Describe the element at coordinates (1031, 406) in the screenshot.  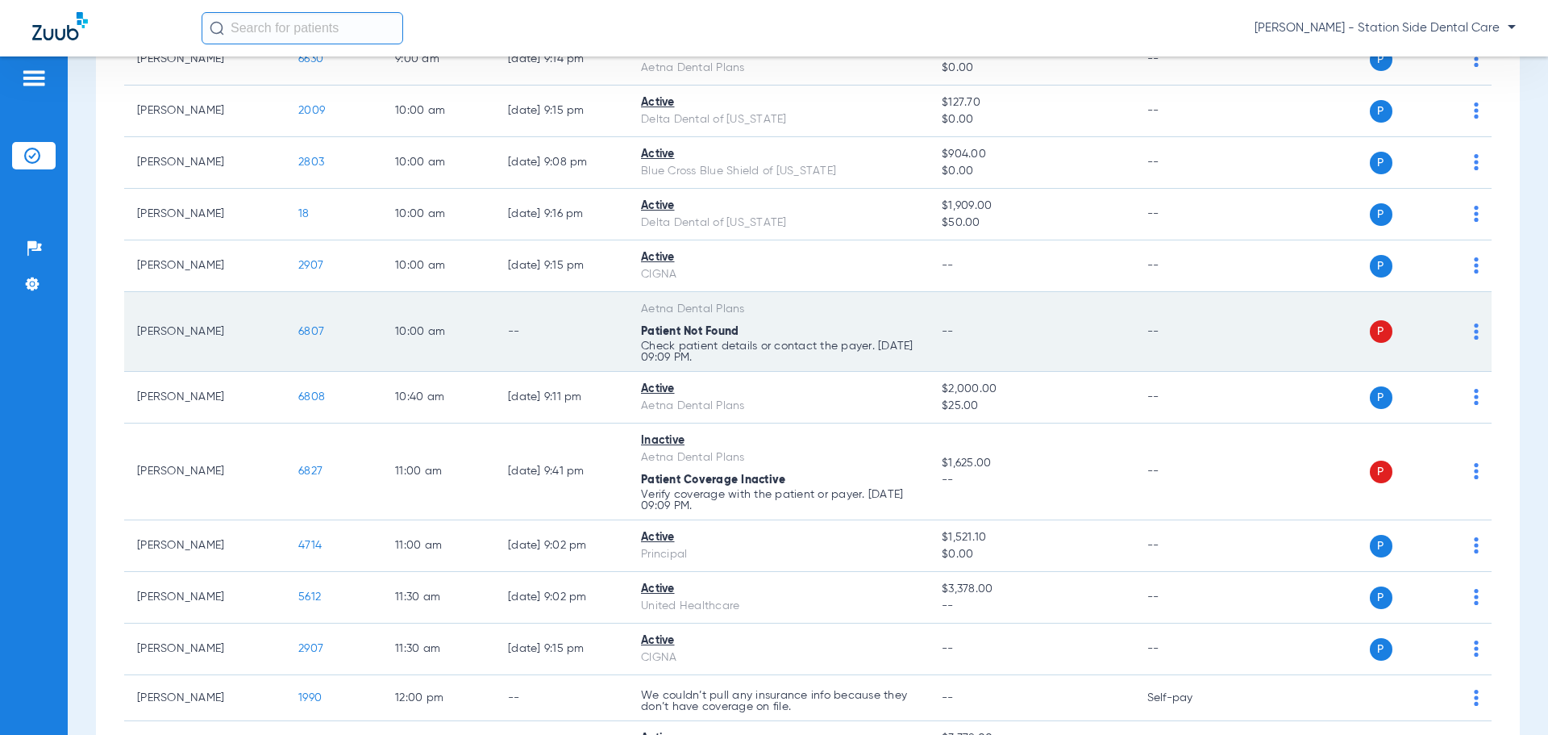
I see `span: $25.00` at that location.